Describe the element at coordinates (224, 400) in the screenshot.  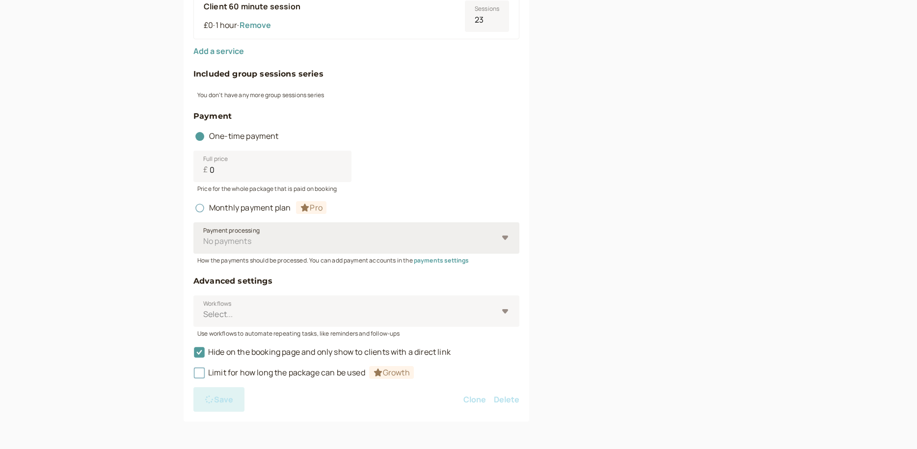
I see `span: Save` at that location.